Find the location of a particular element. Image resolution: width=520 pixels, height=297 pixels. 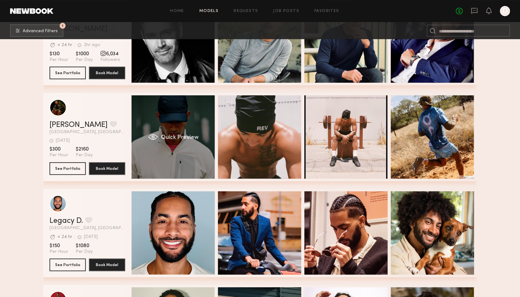

a: Job Posts is located at coordinates (286, 11).